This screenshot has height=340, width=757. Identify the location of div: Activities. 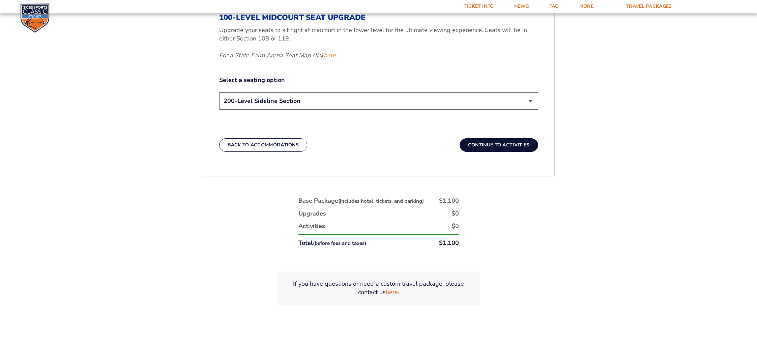
(312, 226).